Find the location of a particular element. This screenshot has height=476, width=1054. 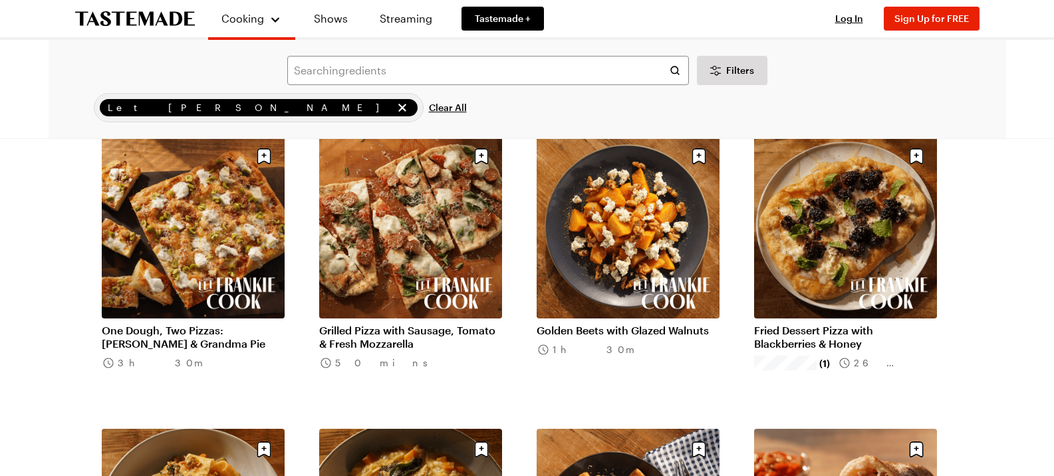

a: Grilled Pizza with Sausage, Tomato & Fresh Mozzarella is located at coordinates (410, 337).